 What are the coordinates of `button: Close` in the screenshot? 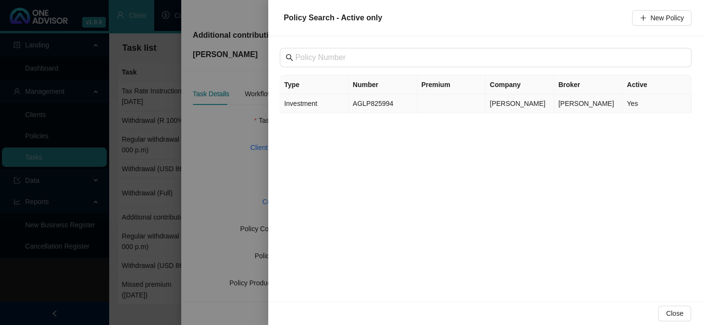 It's located at (675, 313).